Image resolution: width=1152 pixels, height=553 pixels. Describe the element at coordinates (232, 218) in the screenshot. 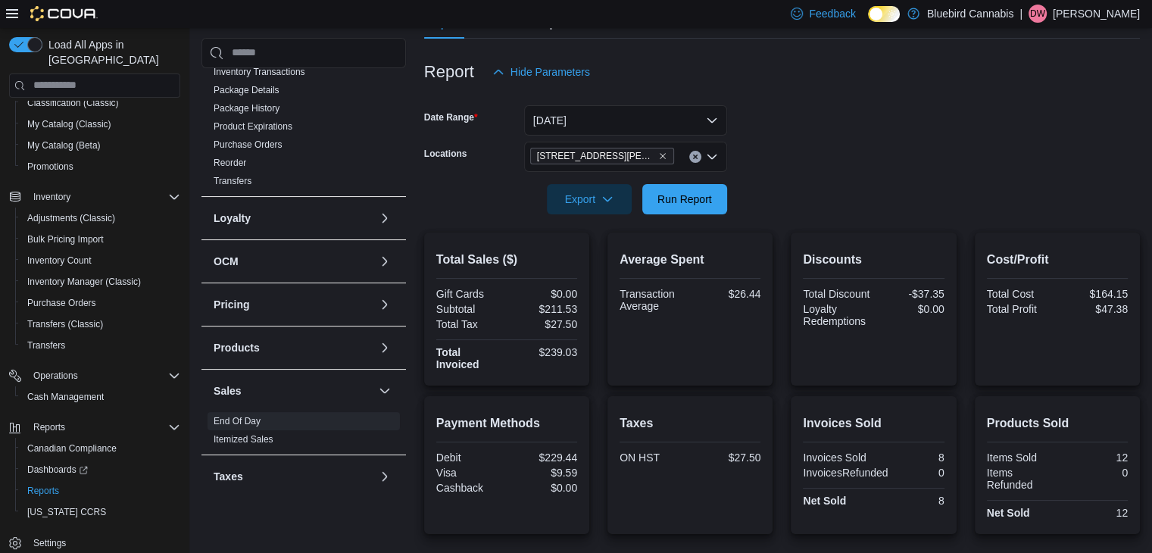

I see `h3: Loyalty` at that location.